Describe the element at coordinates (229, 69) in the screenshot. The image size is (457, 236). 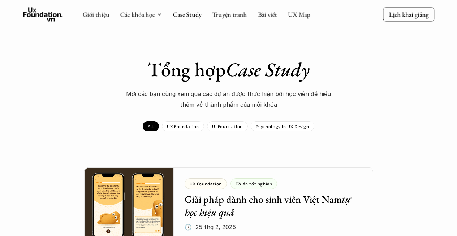
I see `h1: Tổng hợp` at that location.